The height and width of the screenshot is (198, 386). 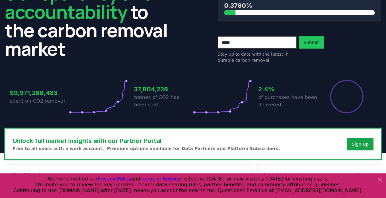 What do you see at coordinates (347, 96) in the screenshot?
I see `div: Percentage of sales delivered` at bounding box center [347, 96].